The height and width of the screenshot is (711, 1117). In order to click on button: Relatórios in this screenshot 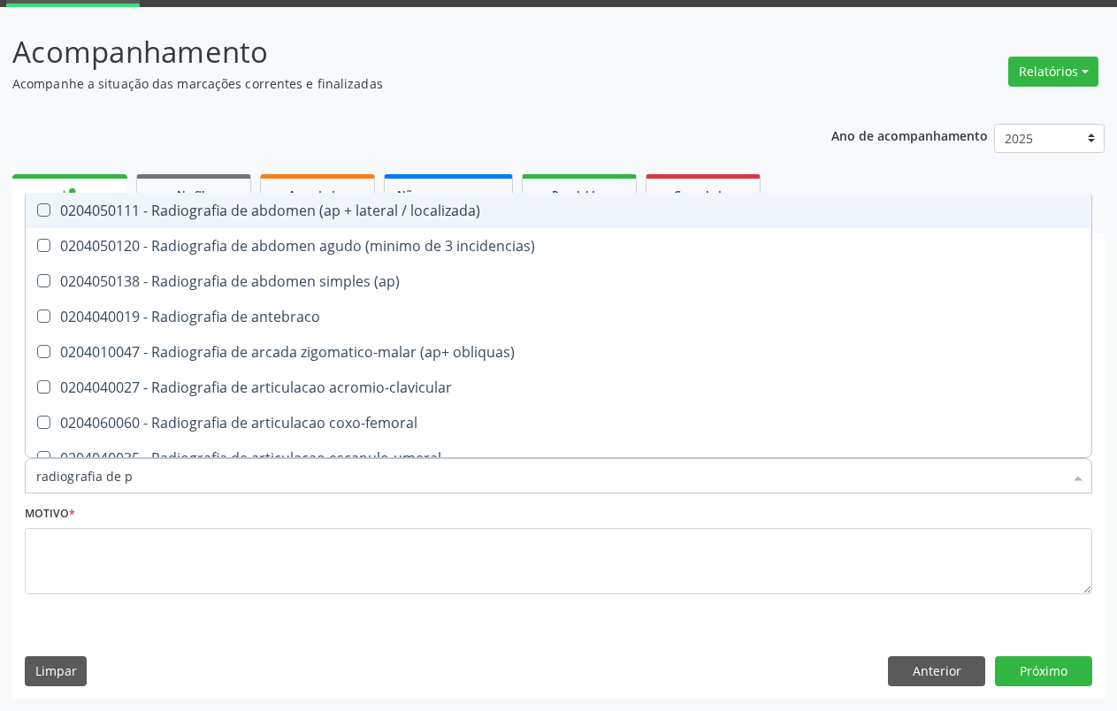, I will do `click(1054, 72)`.